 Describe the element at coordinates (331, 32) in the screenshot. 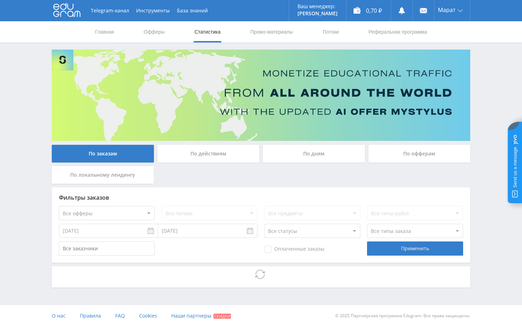

I see `a: Потоки` at that location.